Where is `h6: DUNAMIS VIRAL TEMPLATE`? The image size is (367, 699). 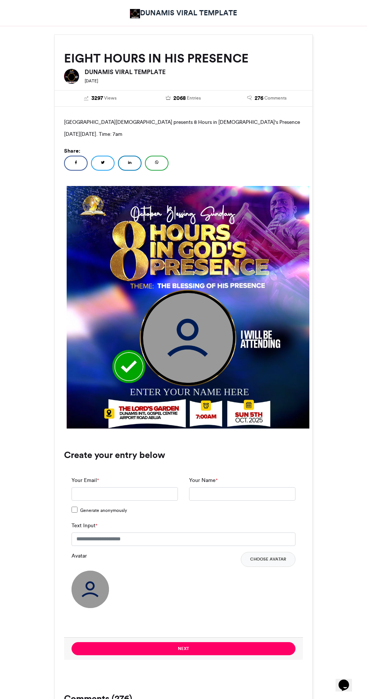 h6: DUNAMIS VIRAL TEMPLATE is located at coordinates (194, 72).